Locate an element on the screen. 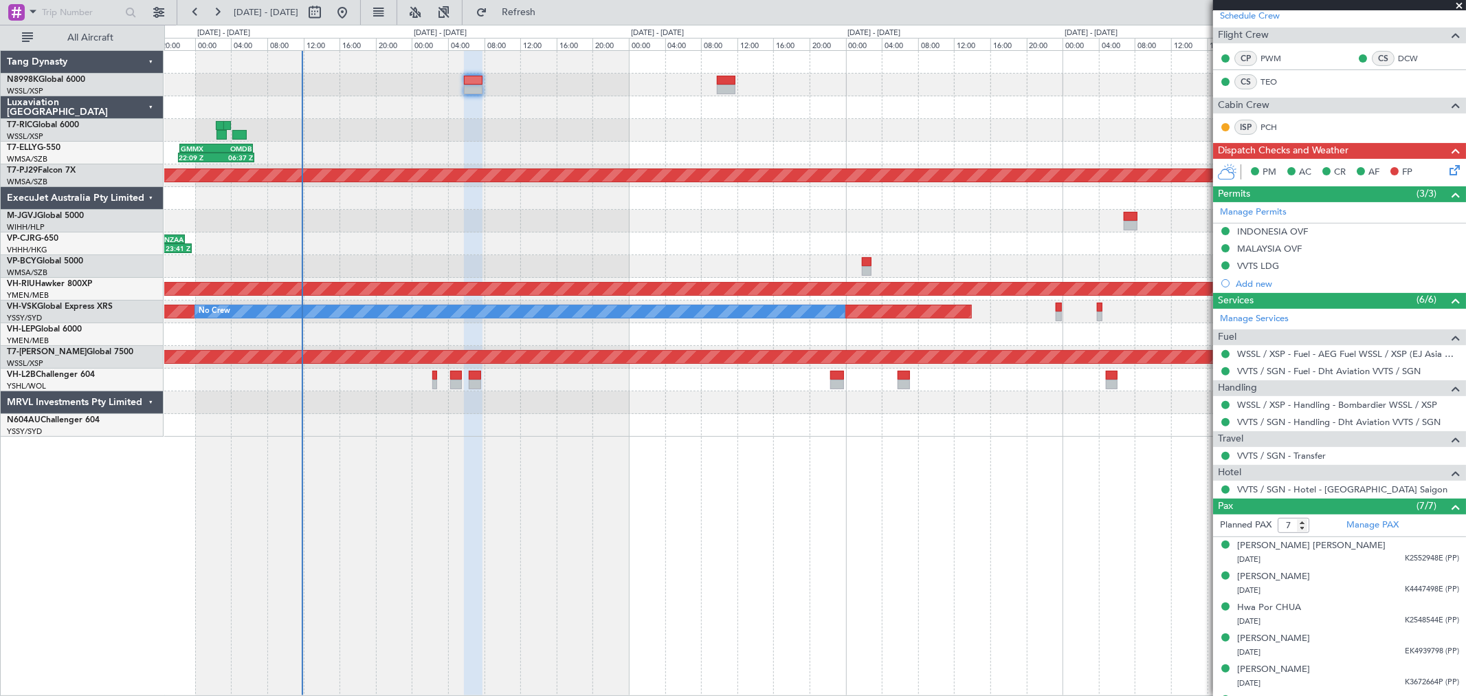  a: YSSY/SYD is located at coordinates (24, 431).